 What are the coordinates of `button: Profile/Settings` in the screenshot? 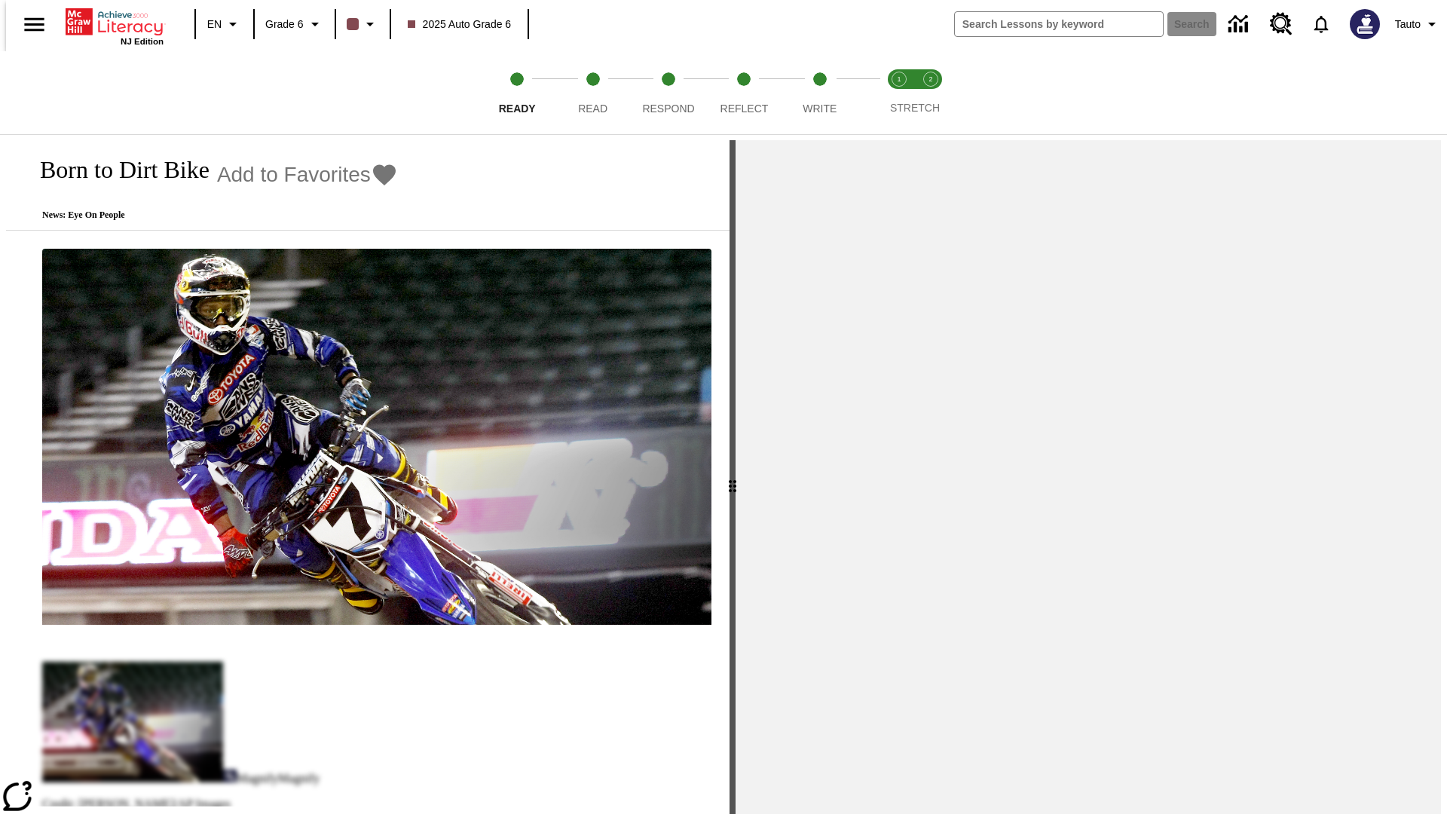 It's located at (1417, 24).